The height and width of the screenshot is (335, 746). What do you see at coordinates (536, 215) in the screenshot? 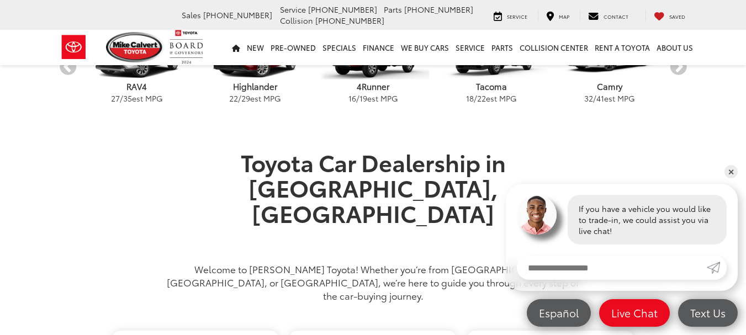
I see `img: Agent profile photo` at bounding box center [536, 215].